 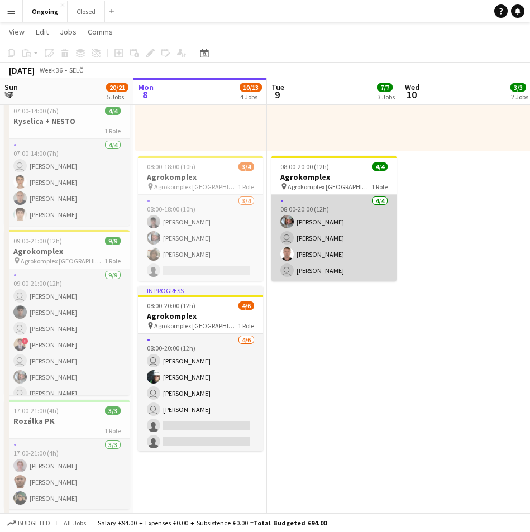 I want to click on span: 10/13, so click(x=251, y=87).